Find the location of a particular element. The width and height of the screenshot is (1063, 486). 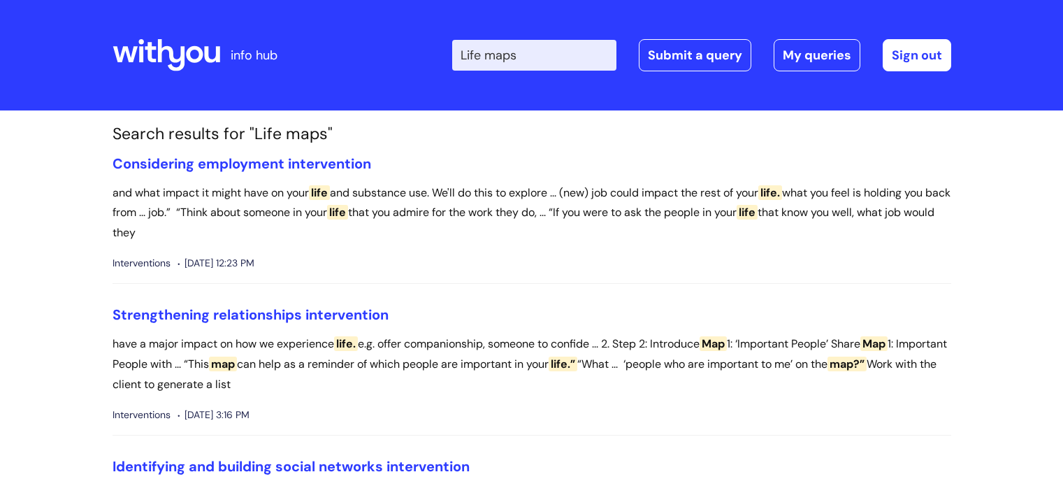

a: Considering employment intervention is located at coordinates (242, 164).